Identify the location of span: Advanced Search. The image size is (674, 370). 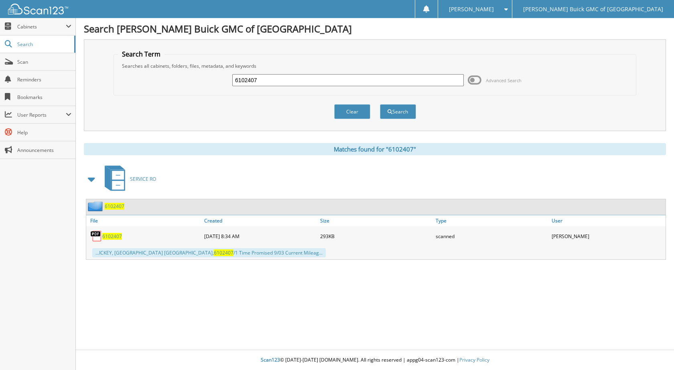
(504, 80).